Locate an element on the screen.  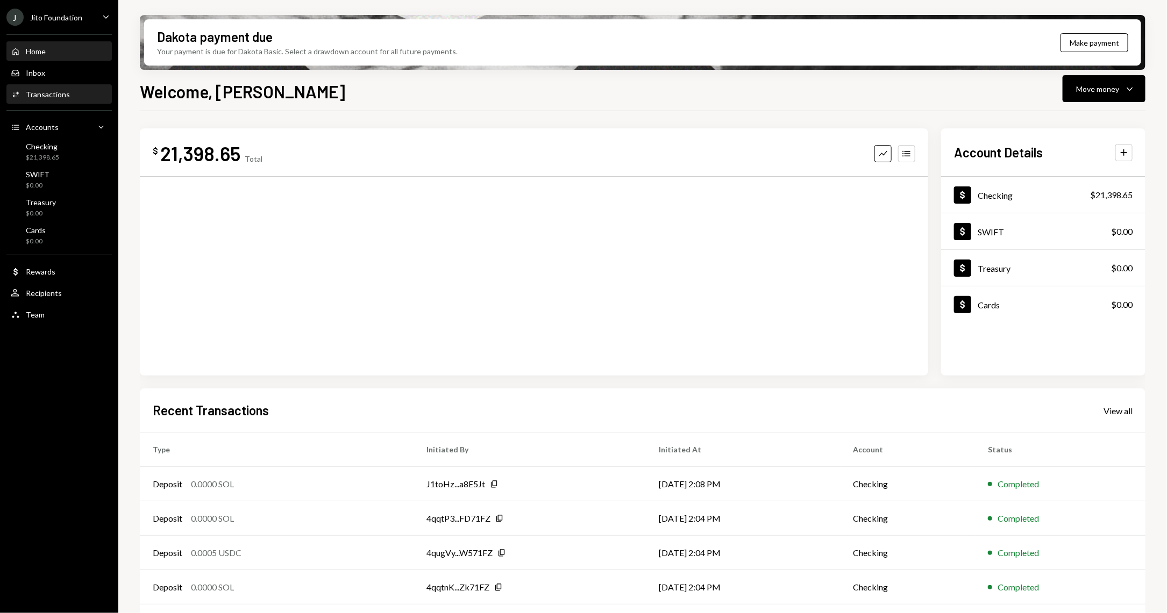
h2: Account Details is located at coordinates (998, 152).